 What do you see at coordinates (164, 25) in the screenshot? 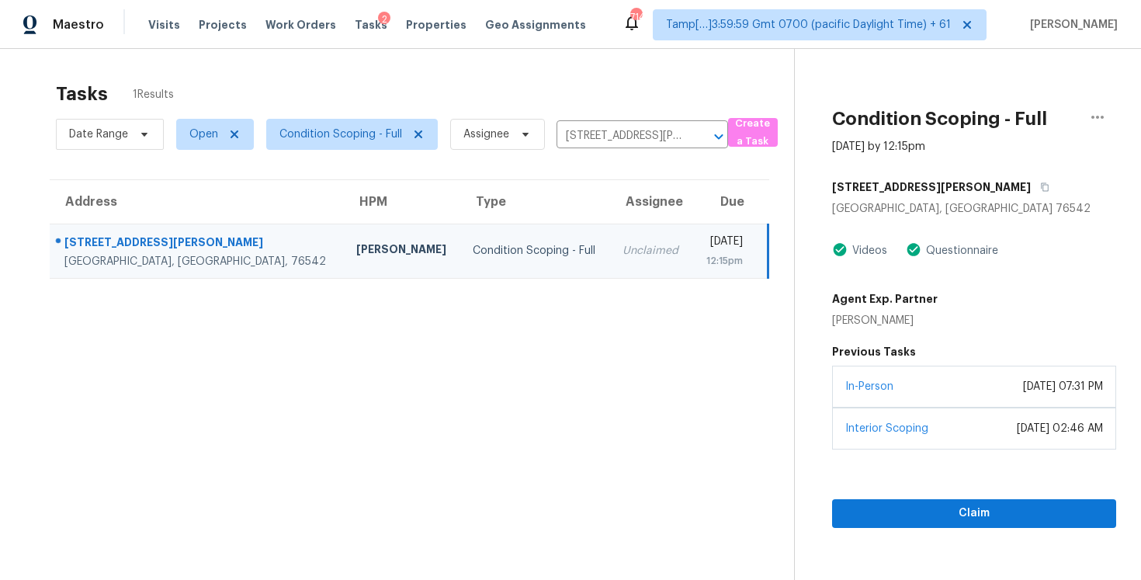
I see `span: Visits` at bounding box center [164, 25].